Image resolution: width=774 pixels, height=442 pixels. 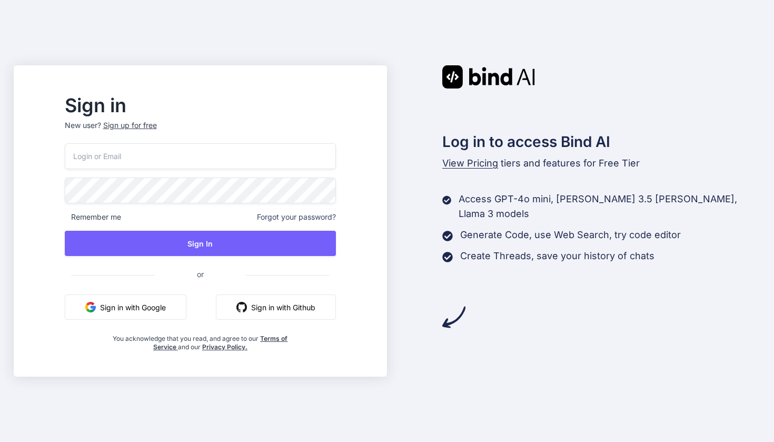 What do you see at coordinates (200, 156) in the screenshot?
I see `input: Login or Email` at bounding box center [200, 156].